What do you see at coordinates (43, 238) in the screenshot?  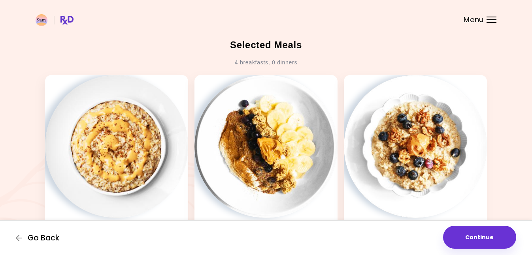 I see `span: Go Back` at bounding box center [43, 238].